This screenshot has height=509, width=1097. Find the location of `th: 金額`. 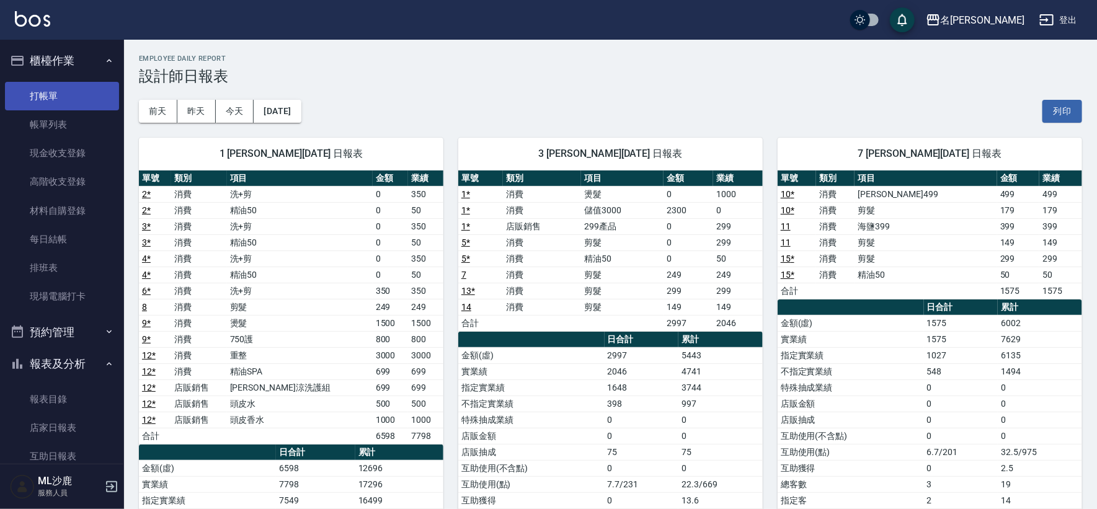

th: 金額 is located at coordinates (1018, 179).